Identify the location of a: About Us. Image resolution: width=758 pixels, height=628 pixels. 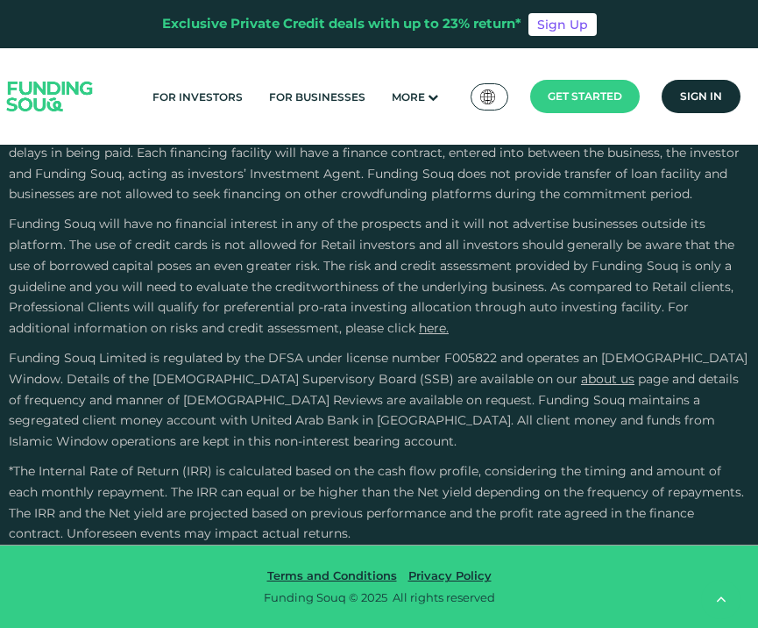
(607, 379).